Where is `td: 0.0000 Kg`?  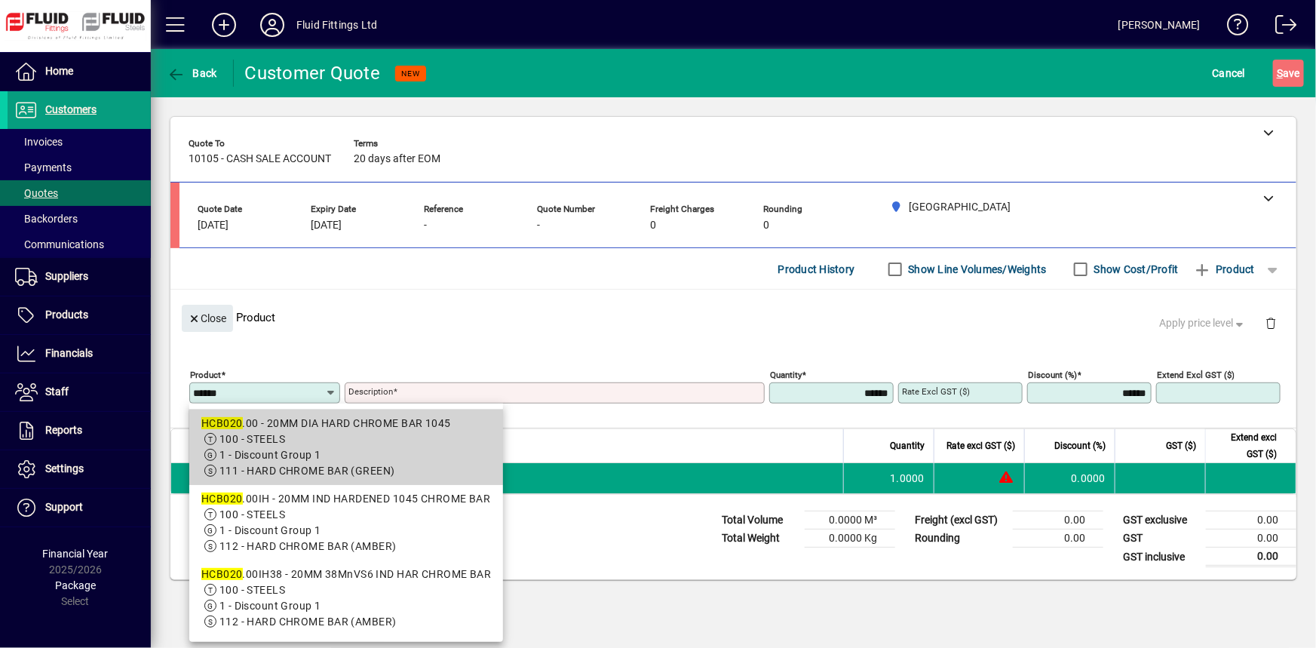
td: 0.0000 Kg is located at coordinates (850, 538).